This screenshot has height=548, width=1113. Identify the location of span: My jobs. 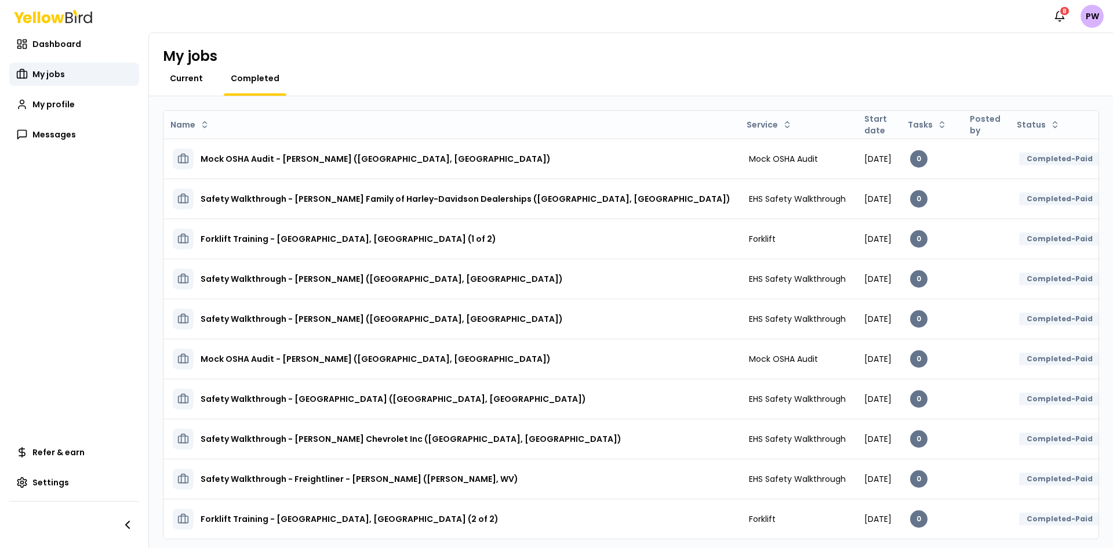
(49, 74).